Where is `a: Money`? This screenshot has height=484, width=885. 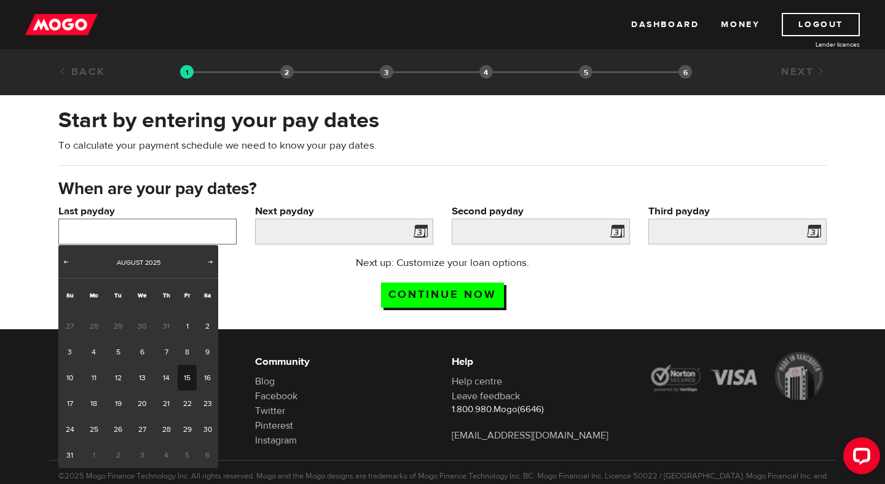 a: Money is located at coordinates (740, 25).